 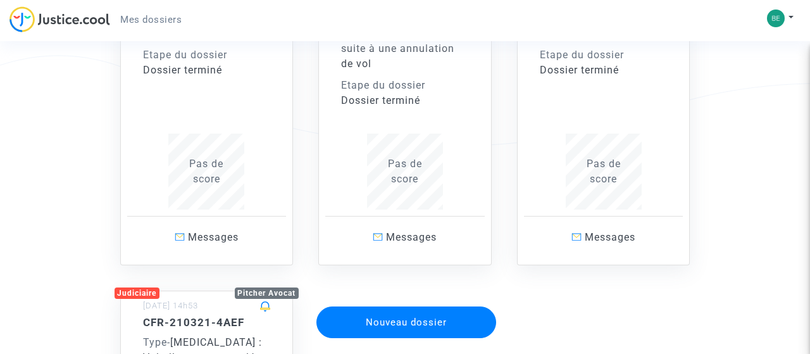 I want to click on img: 007acaa2301e69ae55addd985a19b114, so click(x=776, y=18).